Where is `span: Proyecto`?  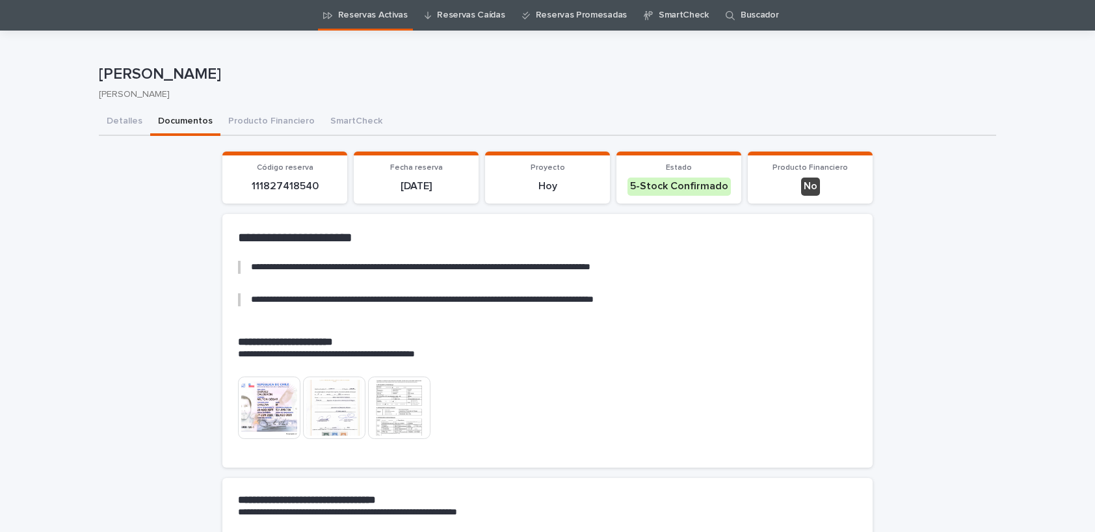 span: Proyecto is located at coordinates (547, 168).